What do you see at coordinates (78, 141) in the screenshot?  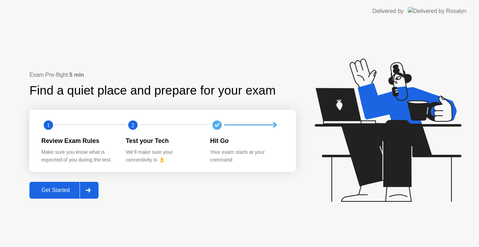 I see `div: Review Exam Rules` at bounding box center [78, 141].